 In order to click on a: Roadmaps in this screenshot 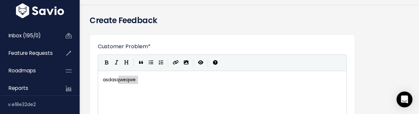, I will do `click(28, 71)`.